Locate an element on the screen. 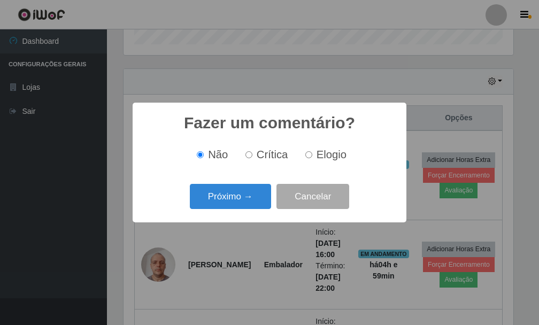 The width and height of the screenshot is (539, 325). h2: Fazer um comentário? is located at coordinates (269, 123).